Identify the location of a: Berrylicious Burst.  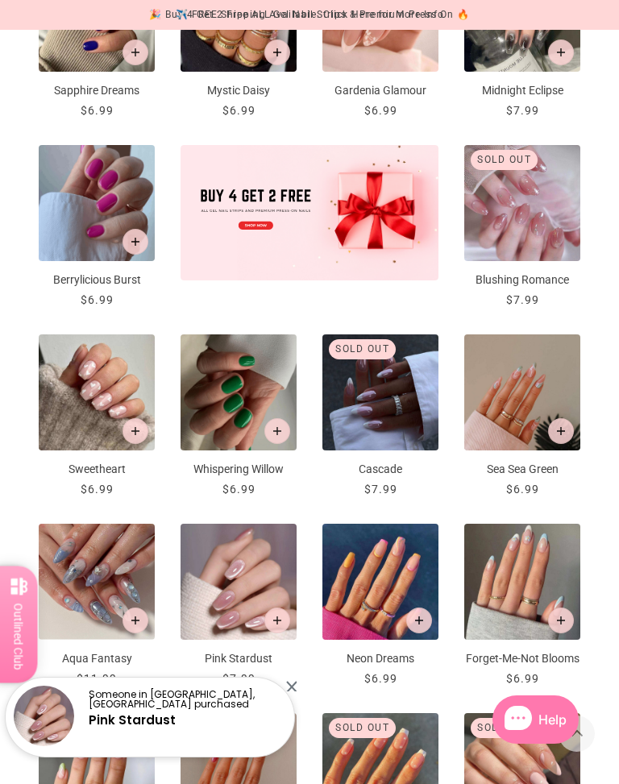
(97, 227).